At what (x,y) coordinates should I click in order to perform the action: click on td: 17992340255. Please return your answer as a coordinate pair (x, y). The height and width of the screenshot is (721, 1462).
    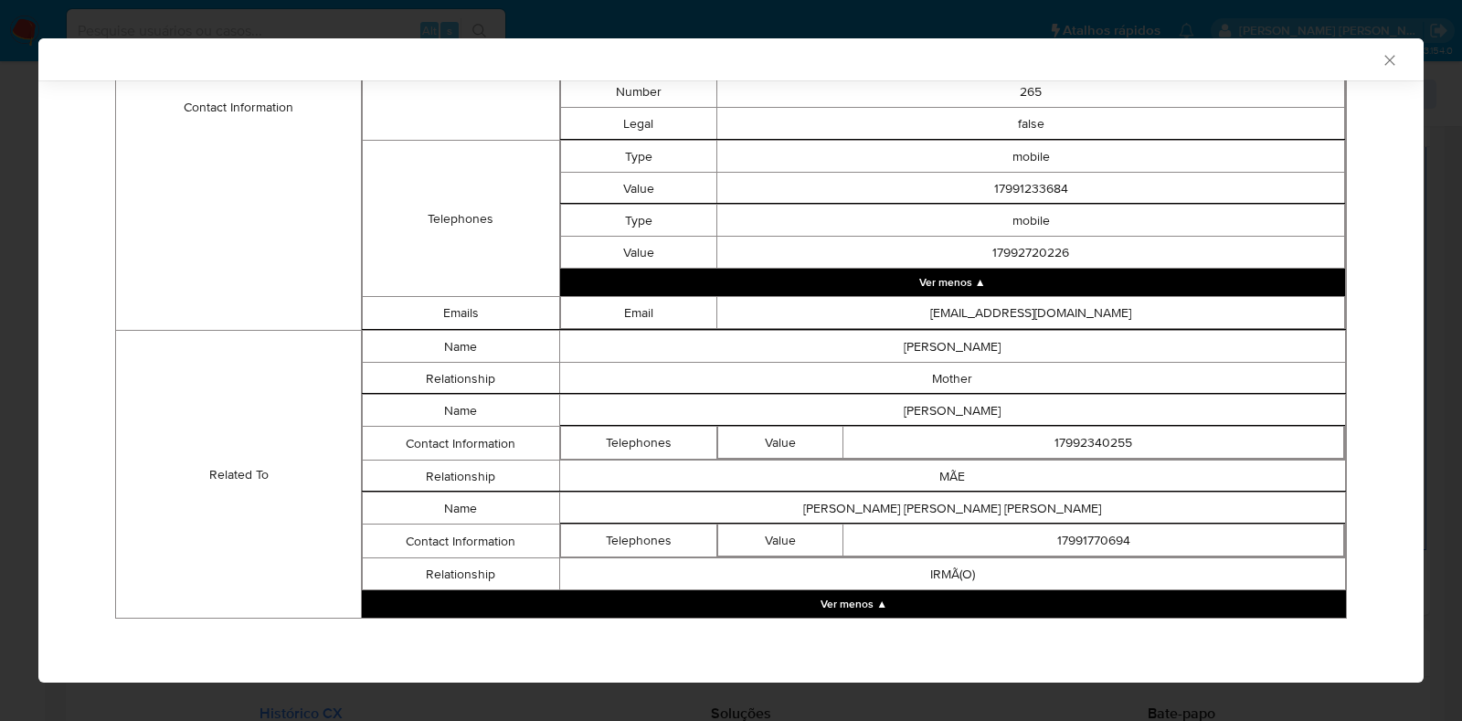
    Looking at the image, I should click on (1094, 442).